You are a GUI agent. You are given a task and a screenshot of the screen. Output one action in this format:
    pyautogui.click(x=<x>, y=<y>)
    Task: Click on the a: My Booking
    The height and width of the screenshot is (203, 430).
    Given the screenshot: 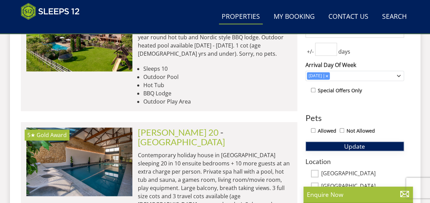 What is the action you would take?
    pyautogui.click(x=294, y=17)
    